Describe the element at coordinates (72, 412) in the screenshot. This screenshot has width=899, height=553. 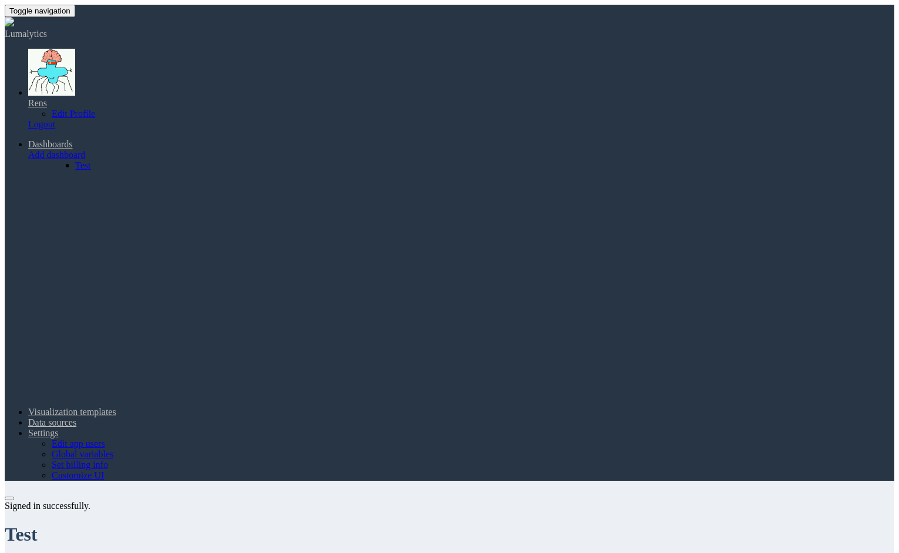
I see `a: Visualization templates` at that location.